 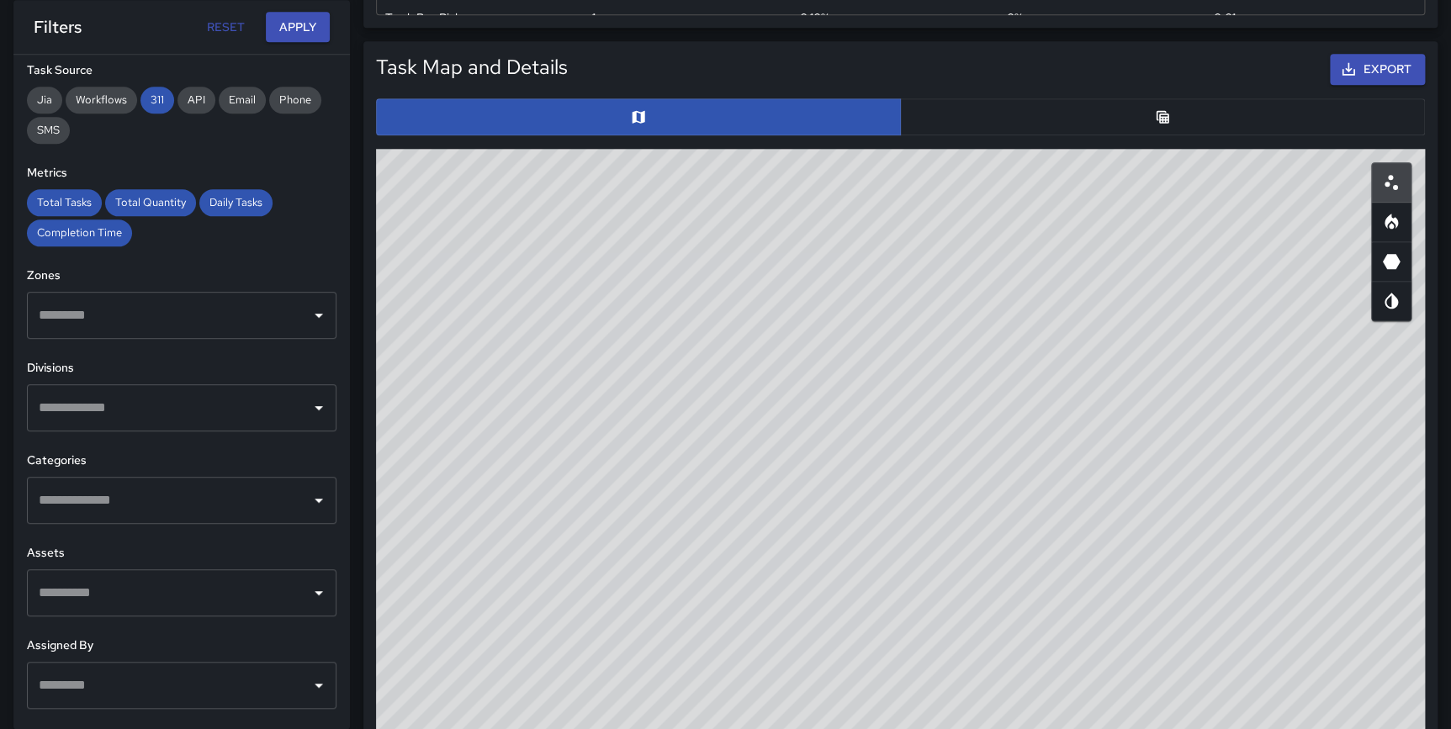 What do you see at coordinates (813, 18) in the screenshot?
I see `div: 0.10%` at bounding box center [813, 18].